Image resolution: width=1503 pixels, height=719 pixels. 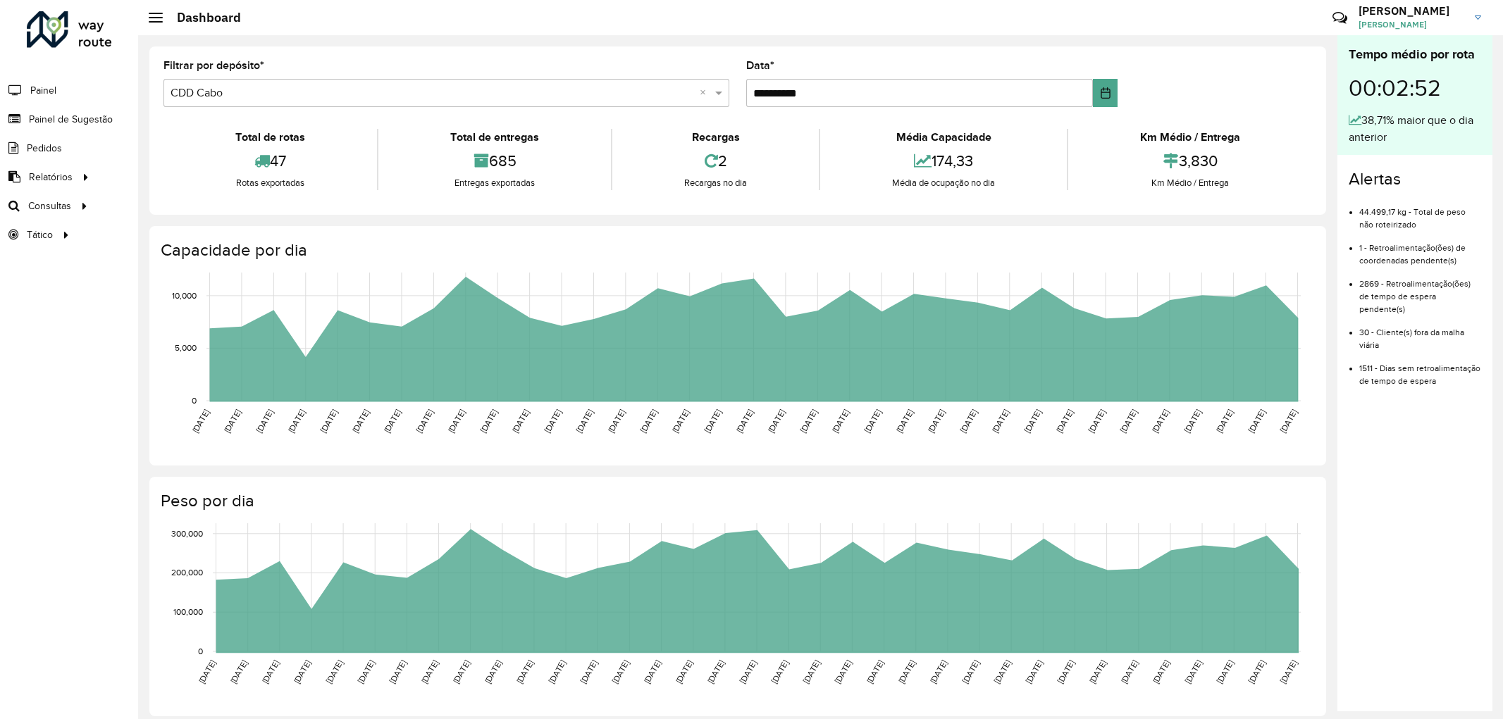 What do you see at coordinates (1415, 88) in the screenshot?
I see `div: 00:02:52` at bounding box center [1415, 88].